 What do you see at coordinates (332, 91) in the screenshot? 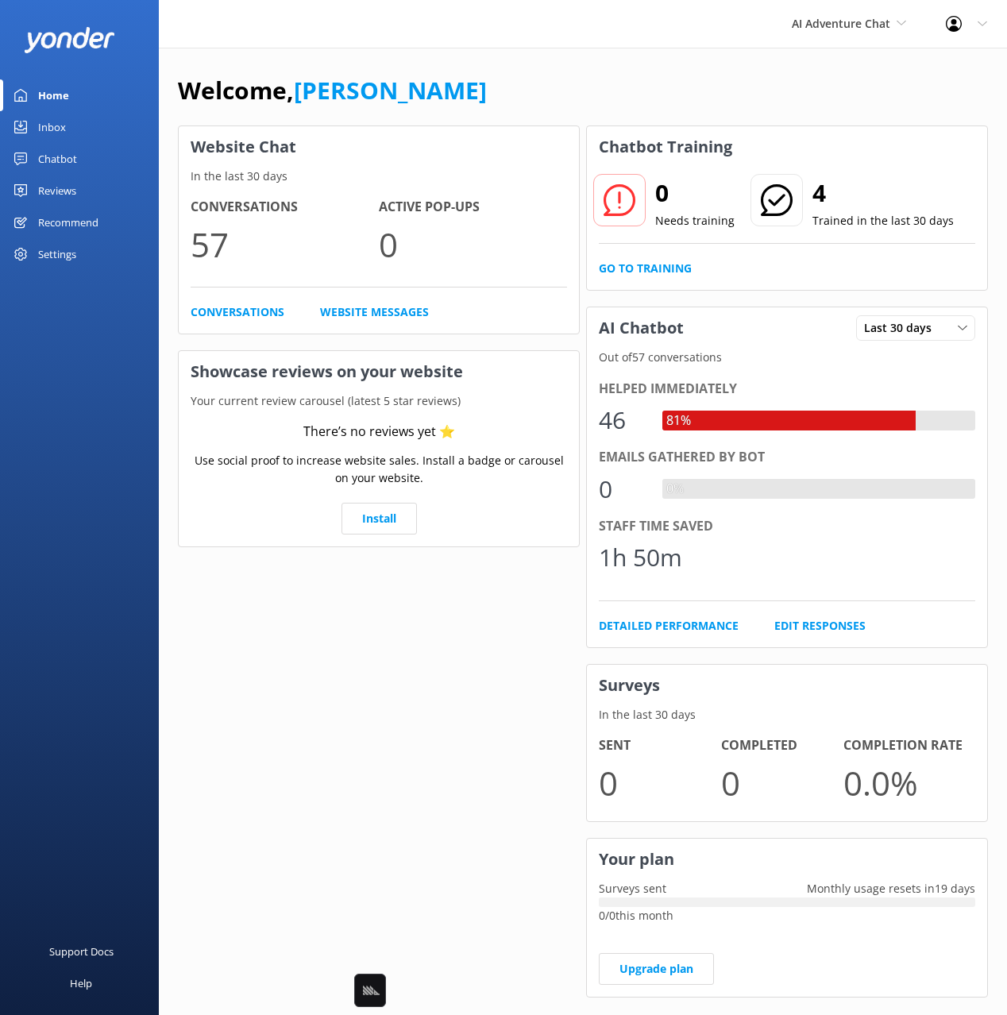
I see `h1: Welcome,` at bounding box center [332, 91].